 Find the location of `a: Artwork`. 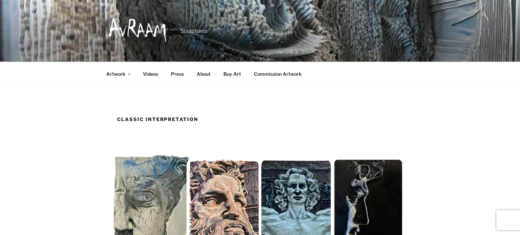

a: Artwork is located at coordinates (118, 74).